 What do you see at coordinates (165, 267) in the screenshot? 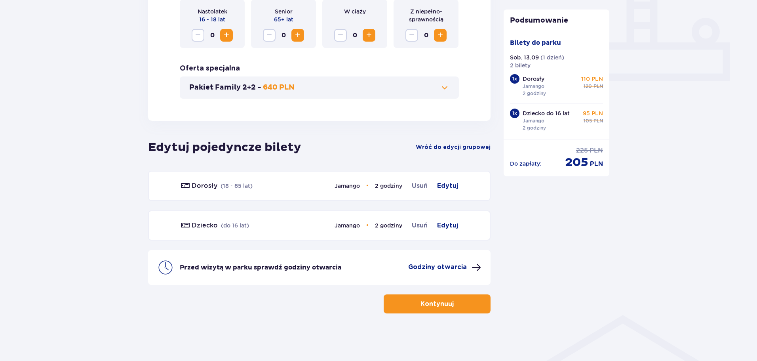
I see `img: clock icon` at bounding box center [165, 267].